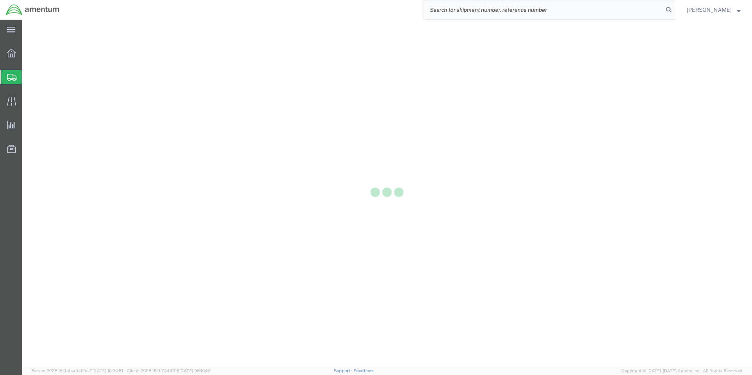 This screenshot has width=752, height=375. Describe the element at coordinates (344, 371) in the screenshot. I see `a: Support` at that location.